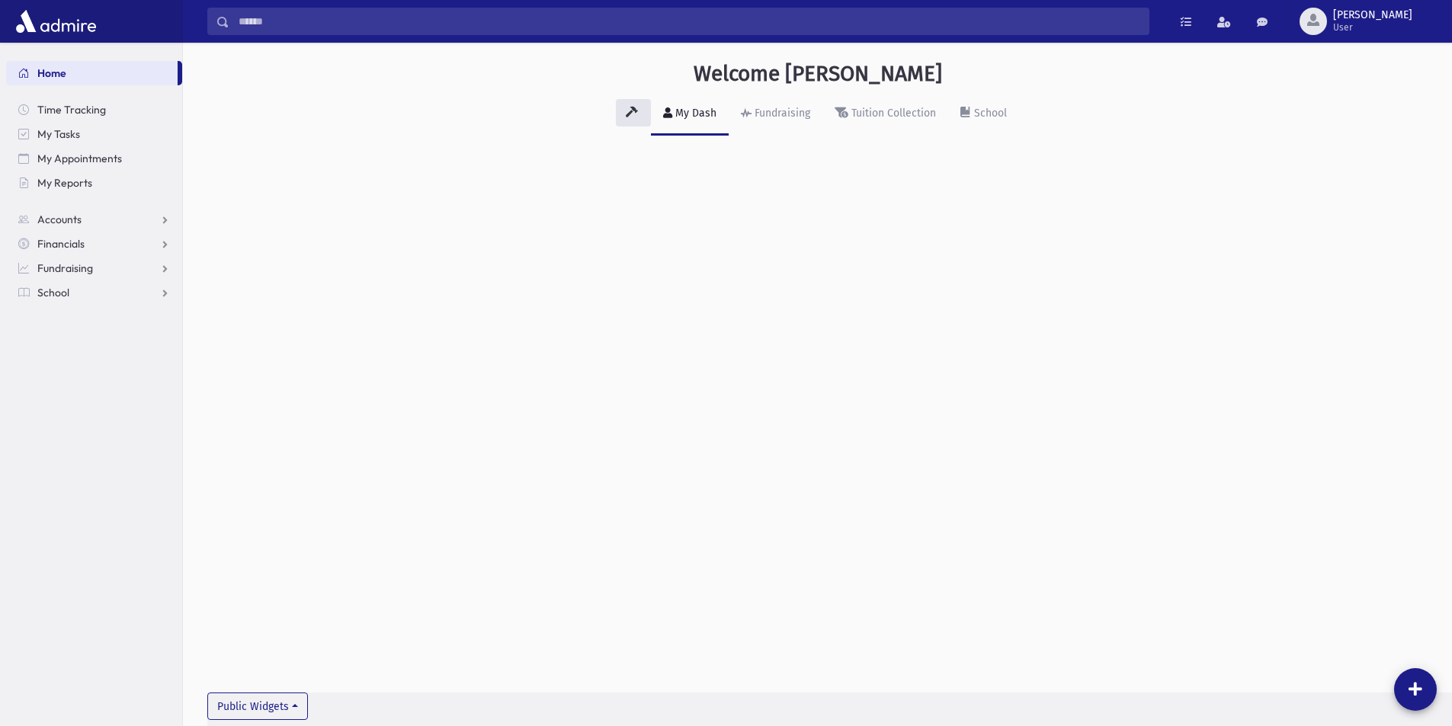 This screenshot has height=726, width=1452. Describe the element at coordinates (1372, 27) in the screenshot. I see `span: User` at that location.